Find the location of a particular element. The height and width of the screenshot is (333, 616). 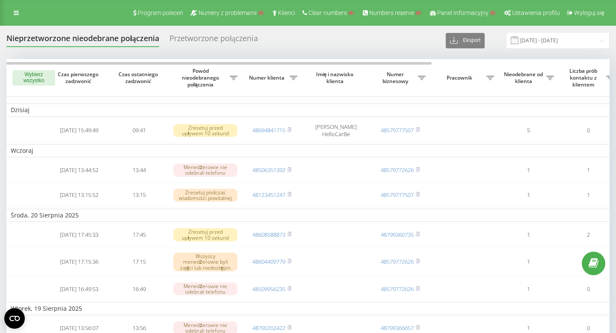

td: 13:44 is located at coordinates (139, 170).